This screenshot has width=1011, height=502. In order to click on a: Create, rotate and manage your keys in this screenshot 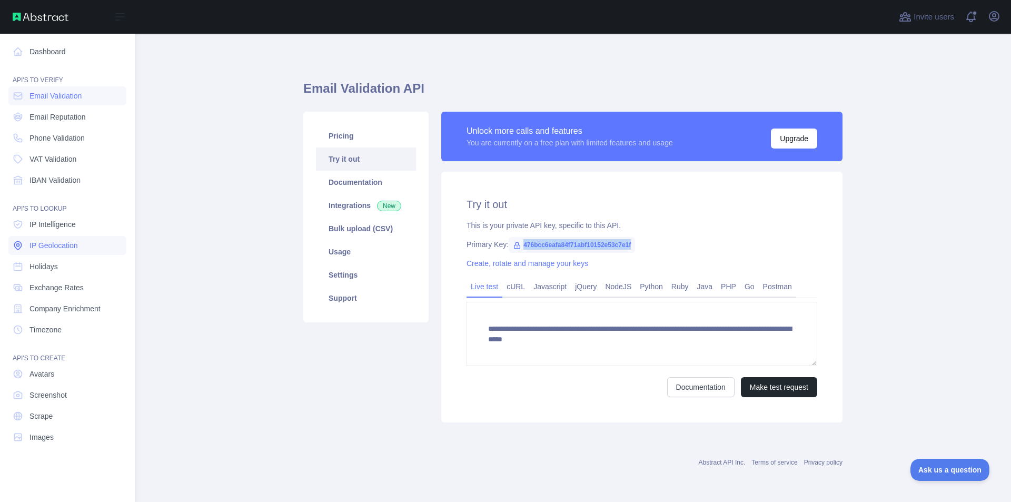, I will do `click(527, 263)`.